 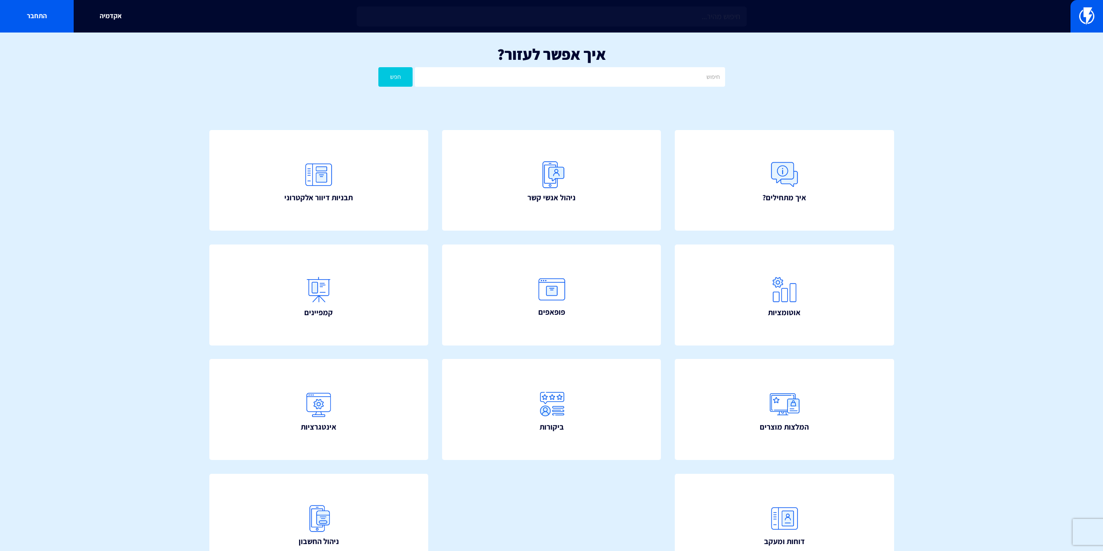 I want to click on a: פופאפים, so click(x=552, y=295).